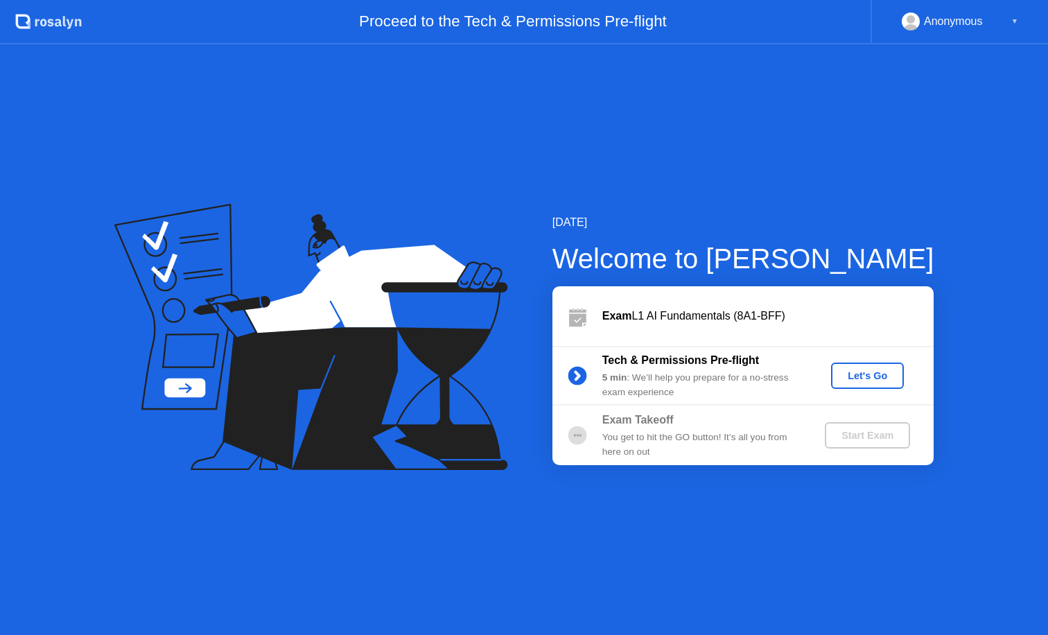 The width and height of the screenshot is (1048, 635). What do you see at coordinates (702, 445) in the screenshot?
I see `div: You get to hit the GO button! It’s all you from here on out` at bounding box center [702, 445].